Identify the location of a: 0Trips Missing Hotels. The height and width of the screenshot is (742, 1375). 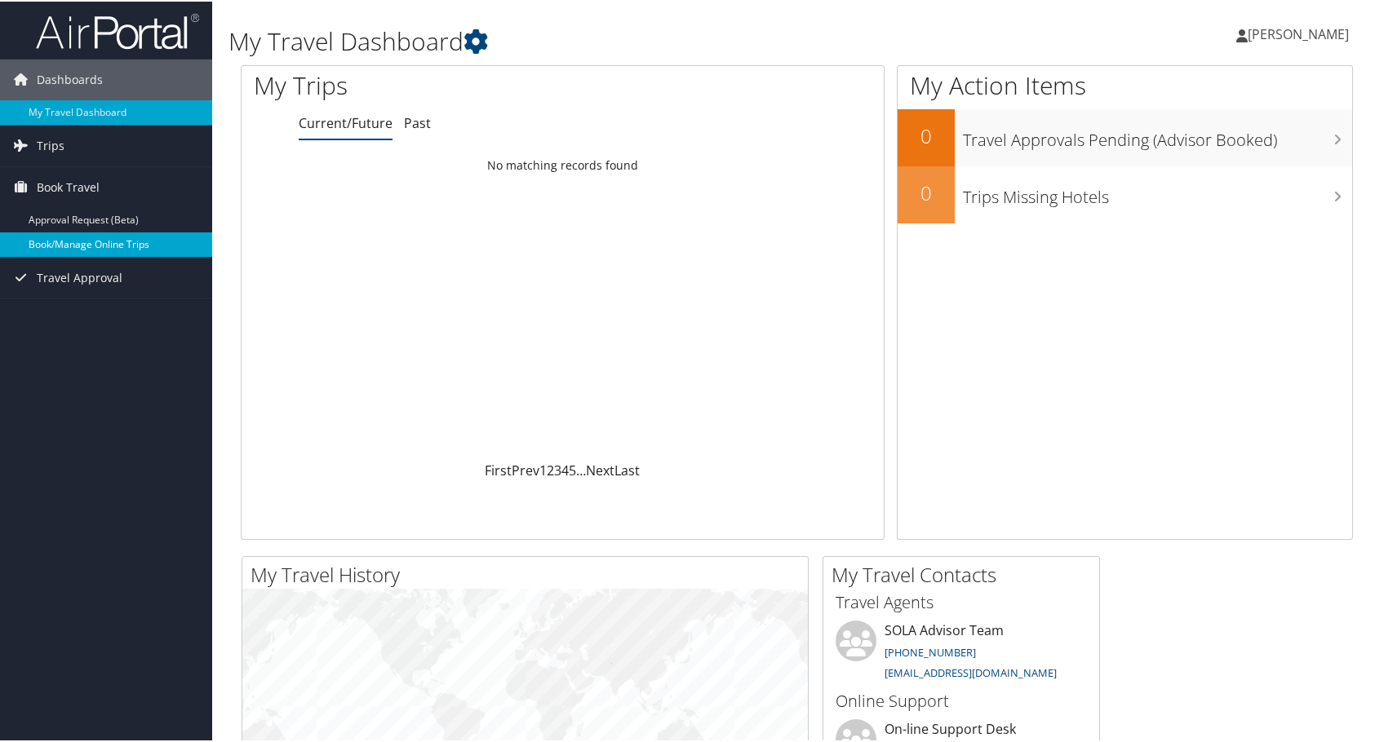
(1124, 193).